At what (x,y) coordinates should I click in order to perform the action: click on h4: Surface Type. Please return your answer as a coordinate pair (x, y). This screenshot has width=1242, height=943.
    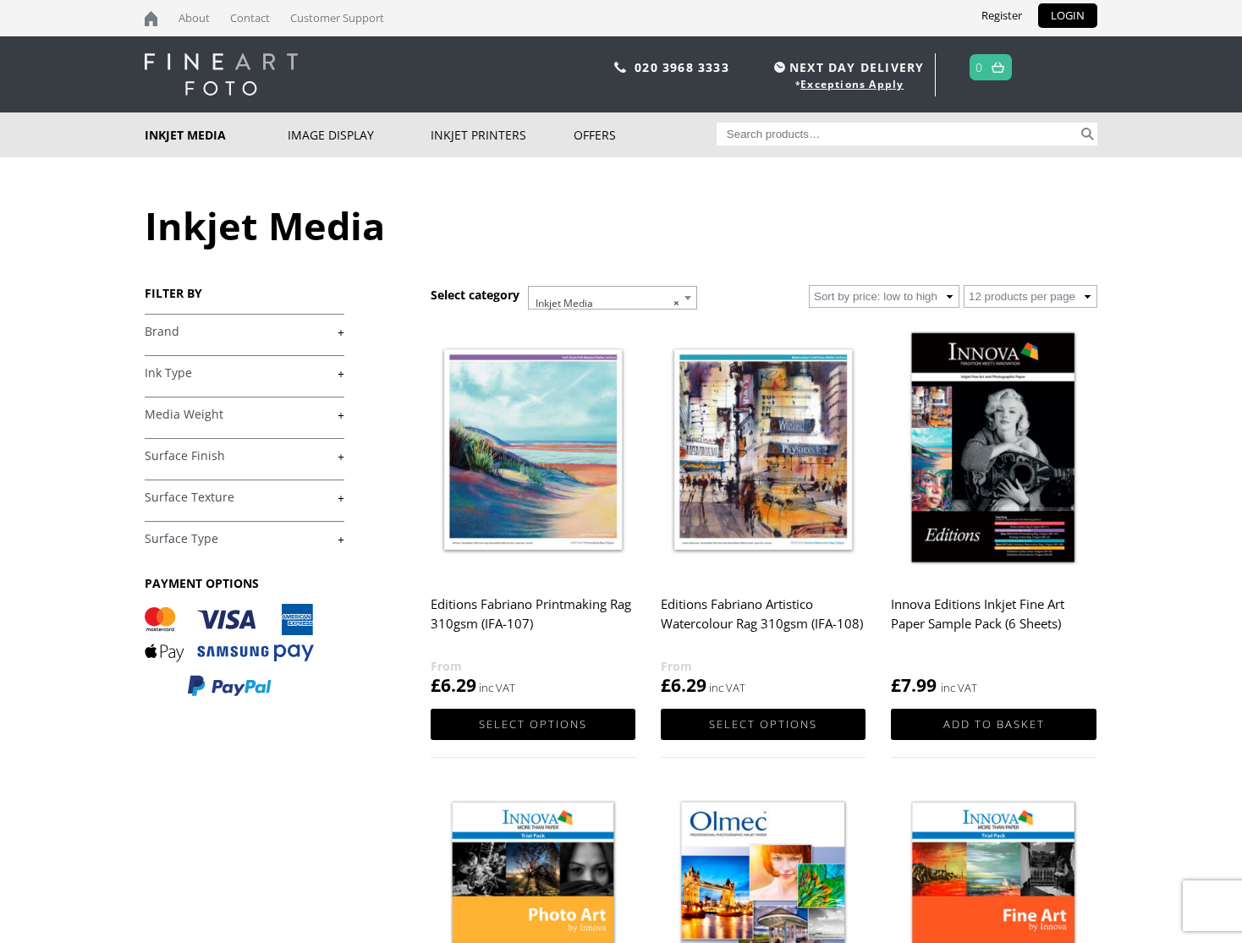
    Looking at the image, I should click on (244, 538).